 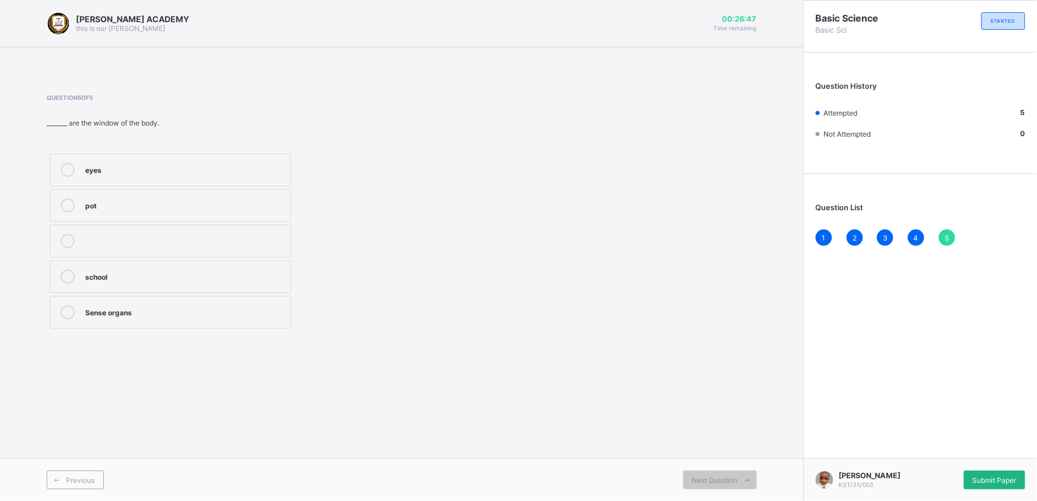 I want to click on span: 4, so click(x=916, y=237).